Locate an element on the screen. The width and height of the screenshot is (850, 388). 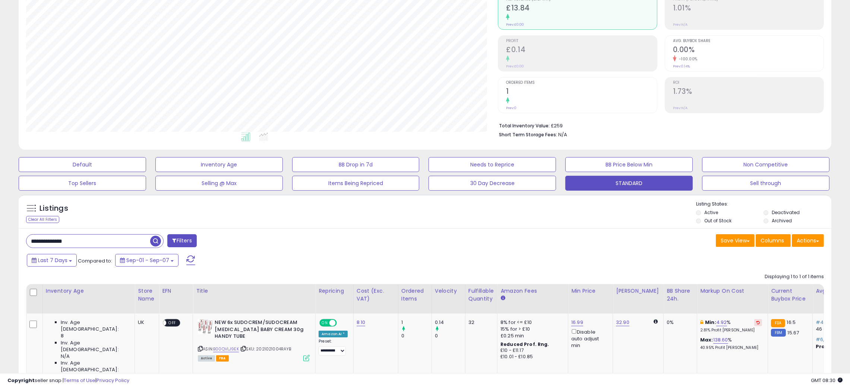
div: 0.14 is located at coordinates (450, 323).